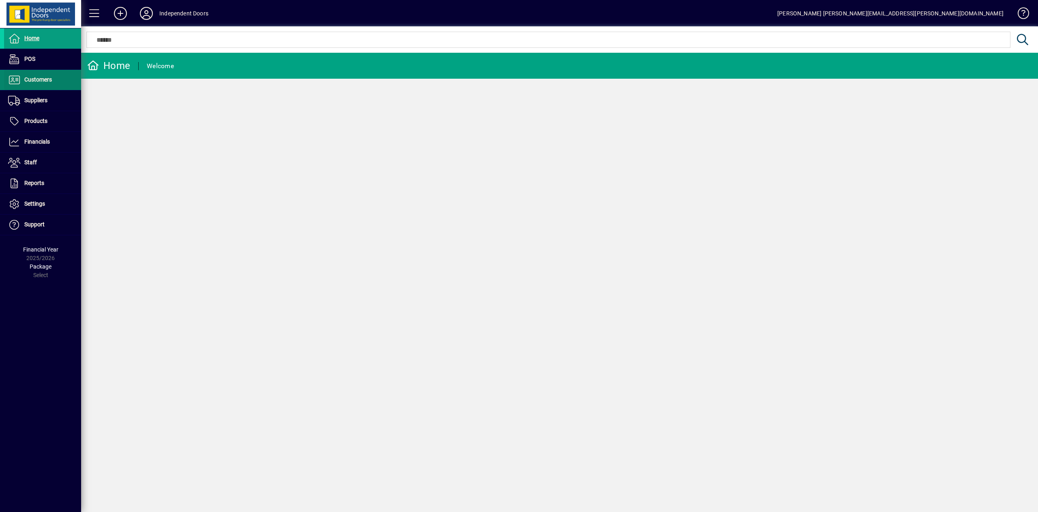 The height and width of the screenshot is (512, 1038). Describe the element at coordinates (43, 59) in the screenshot. I see `a: POS` at that location.